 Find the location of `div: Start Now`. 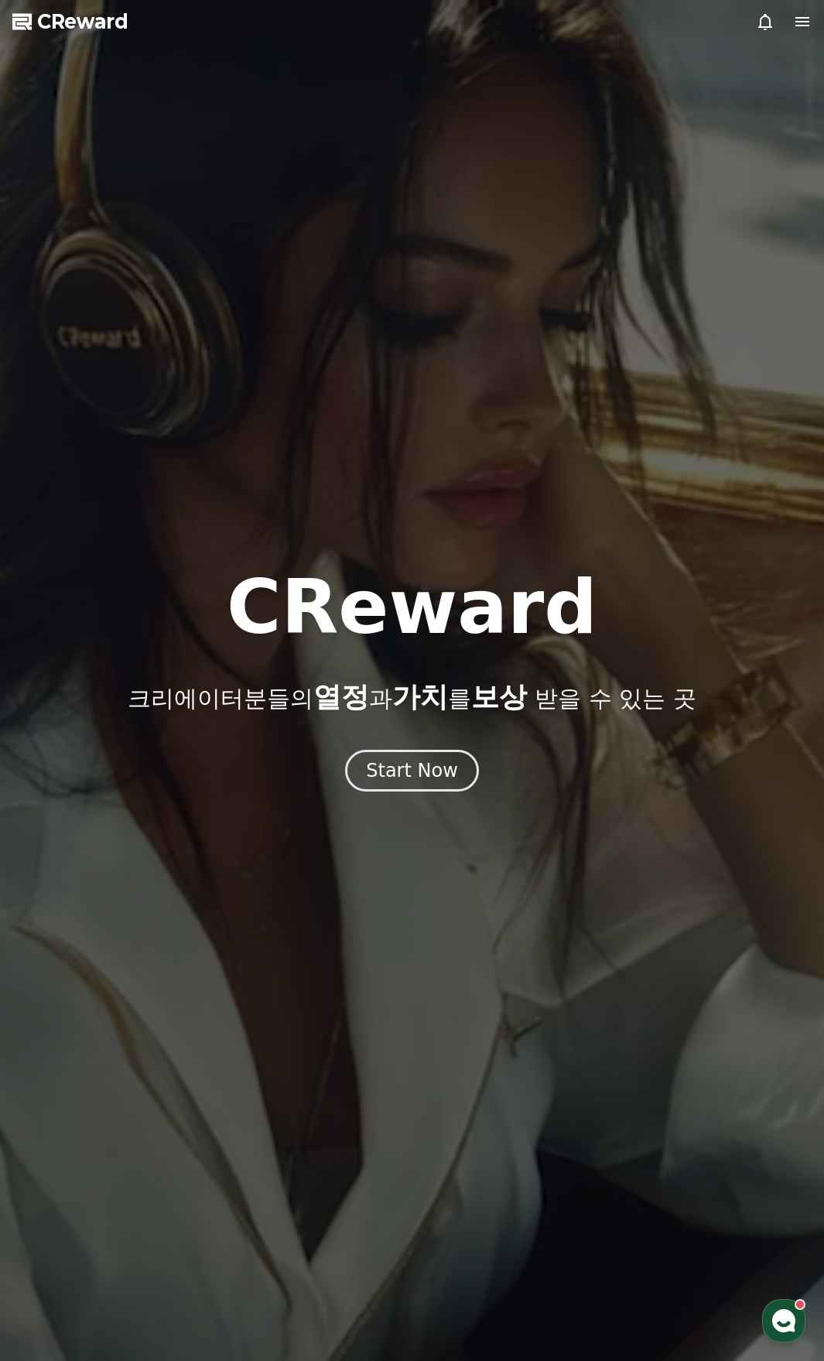

div: Start Now is located at coordinates (412, 771).